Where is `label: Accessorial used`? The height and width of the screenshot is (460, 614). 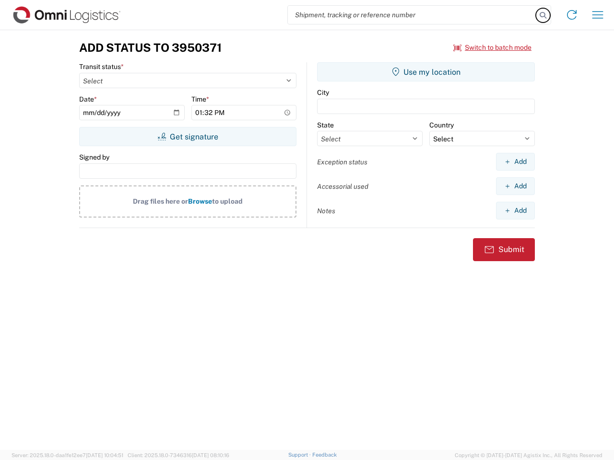
label: Accessorial used is located at coordinates (342, 187).